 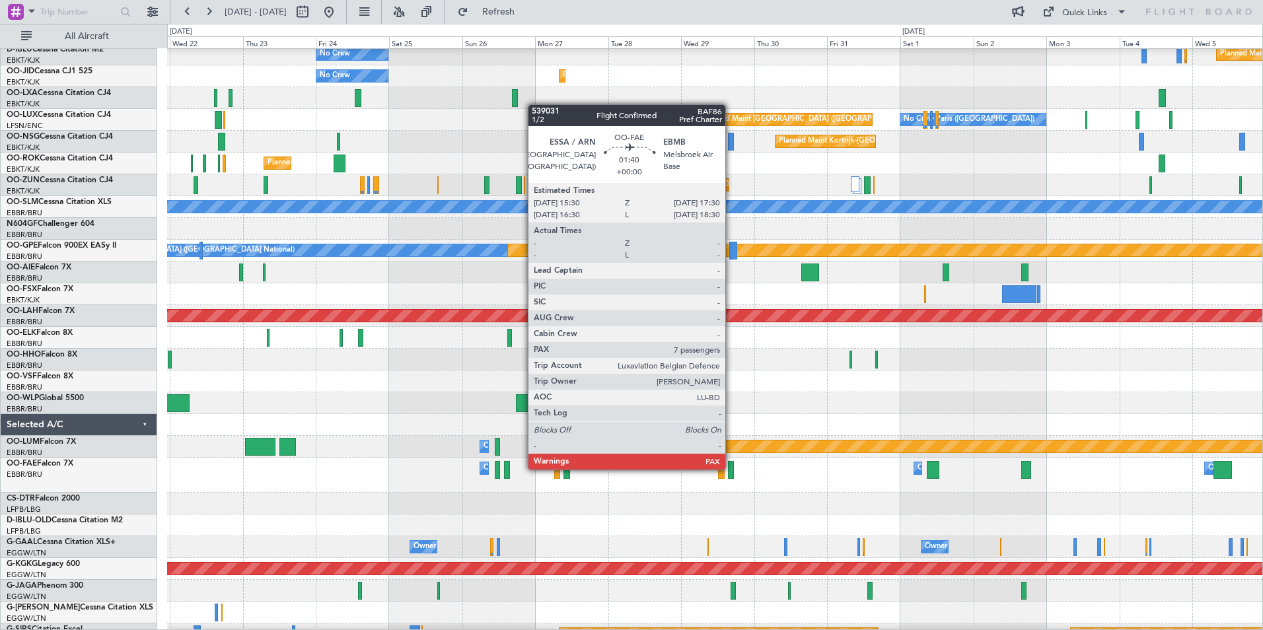 I want to click on span: G-JAGA, so click(x=22, y=586).